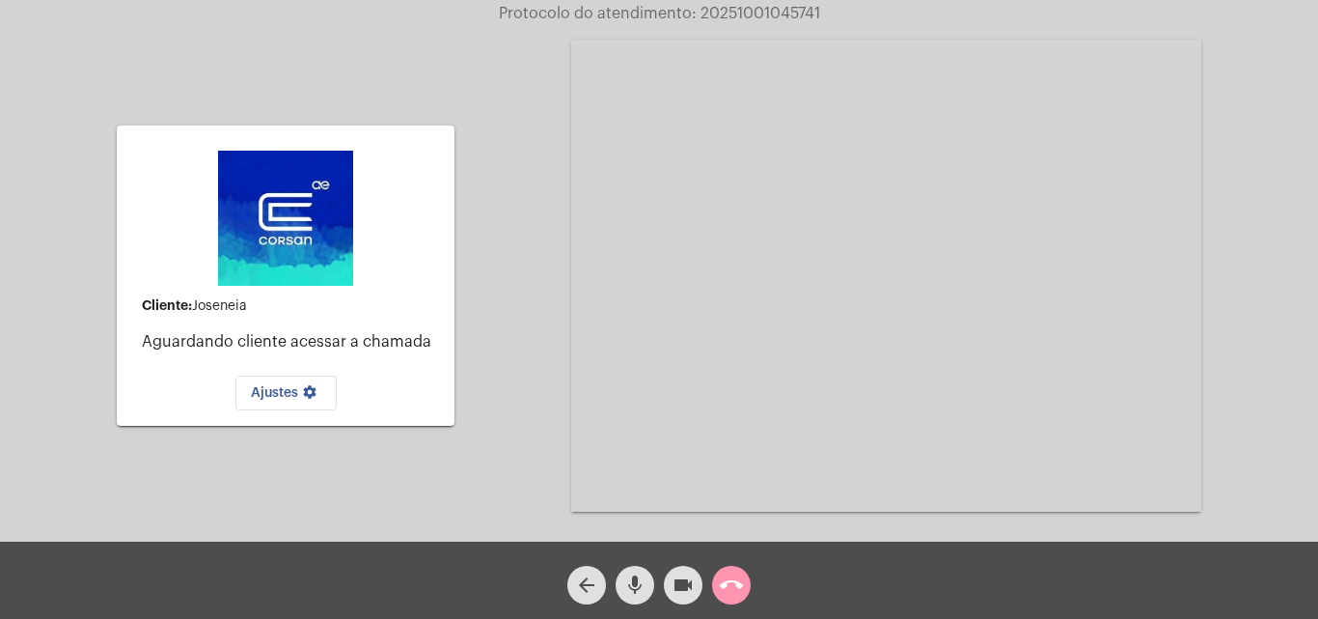 This screenshot has width=1318, height=619. What do you see at coordinates (167, 305) in the screenshot?
I see `strong: Cliente:` at bounding box center [167, 305].